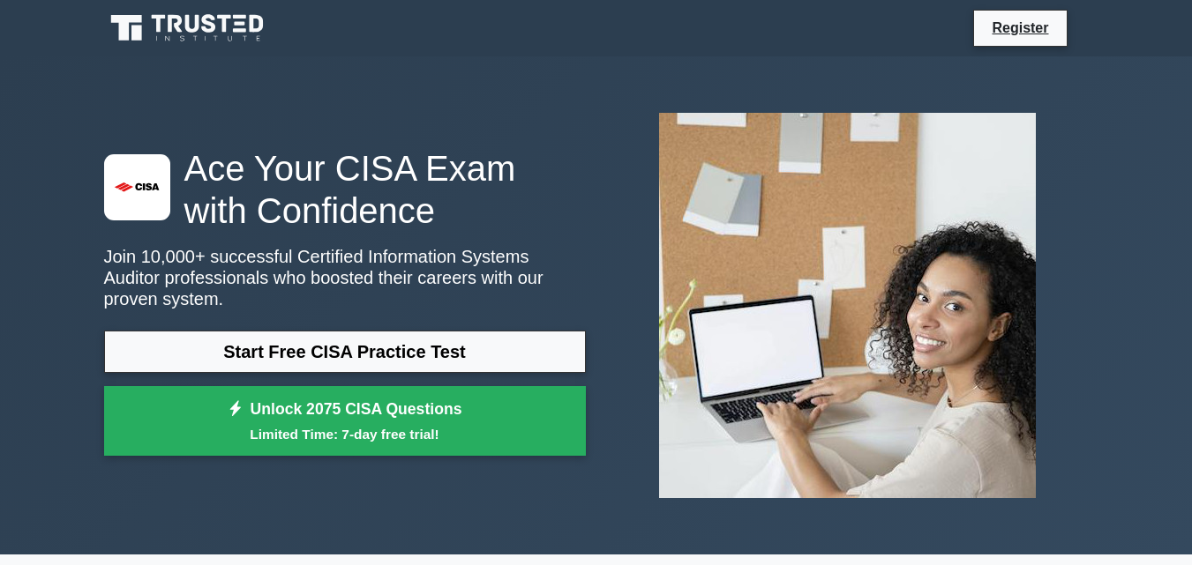 Image resolution: width=1192 pixels, height=565 pixels. I want to click on a: Register, so click(1020, 27).